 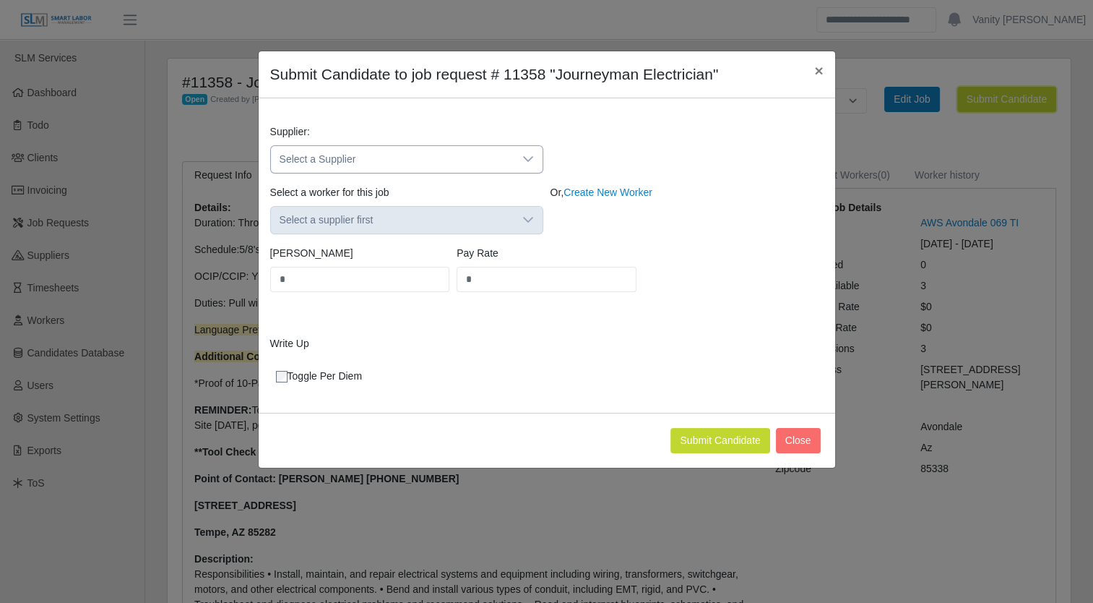 I want to click on h4: Submit Candidate to job request # 11358 "Journeyman Electrician", so click(x=494, y=74).